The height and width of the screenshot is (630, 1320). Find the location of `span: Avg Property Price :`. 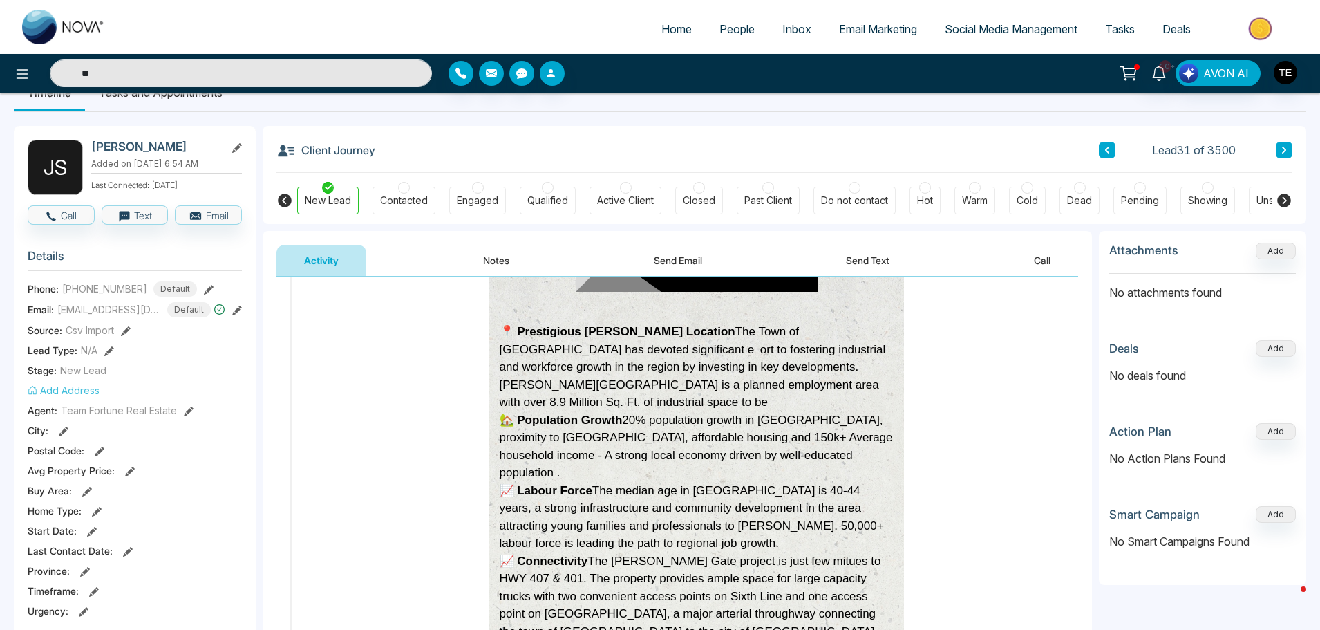

span: Avg Property Price : is located at coordinates (71, 470).